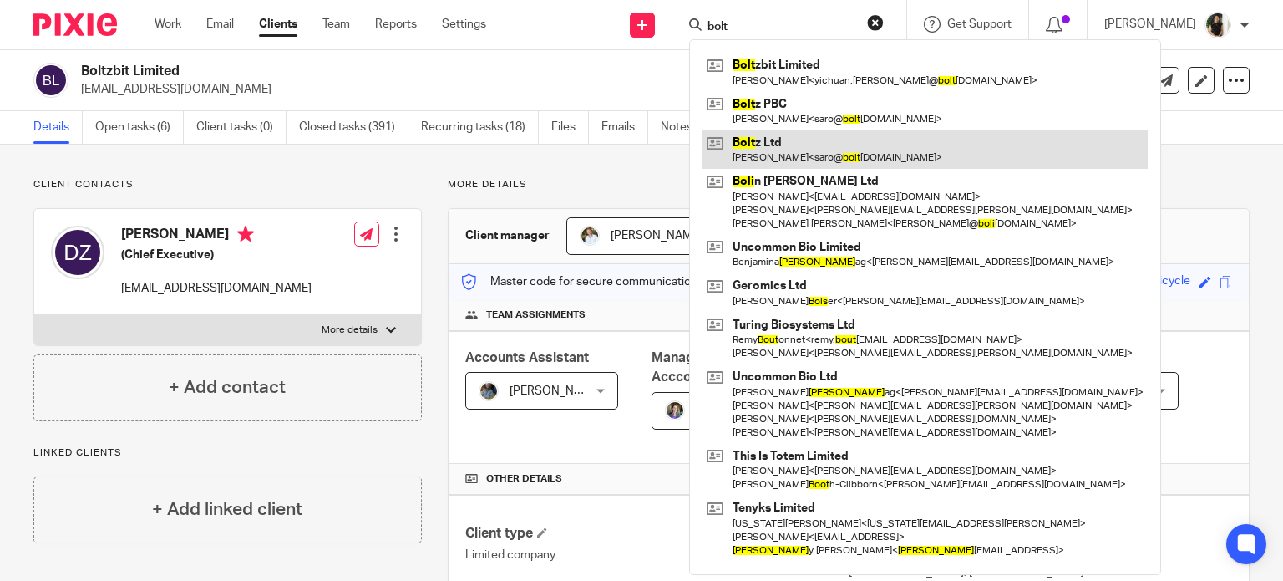  What do you see at coordinates (458, 71) in the screenshot?
I see `h2: Boltzbit Limited` at bounding box center [458, 71].